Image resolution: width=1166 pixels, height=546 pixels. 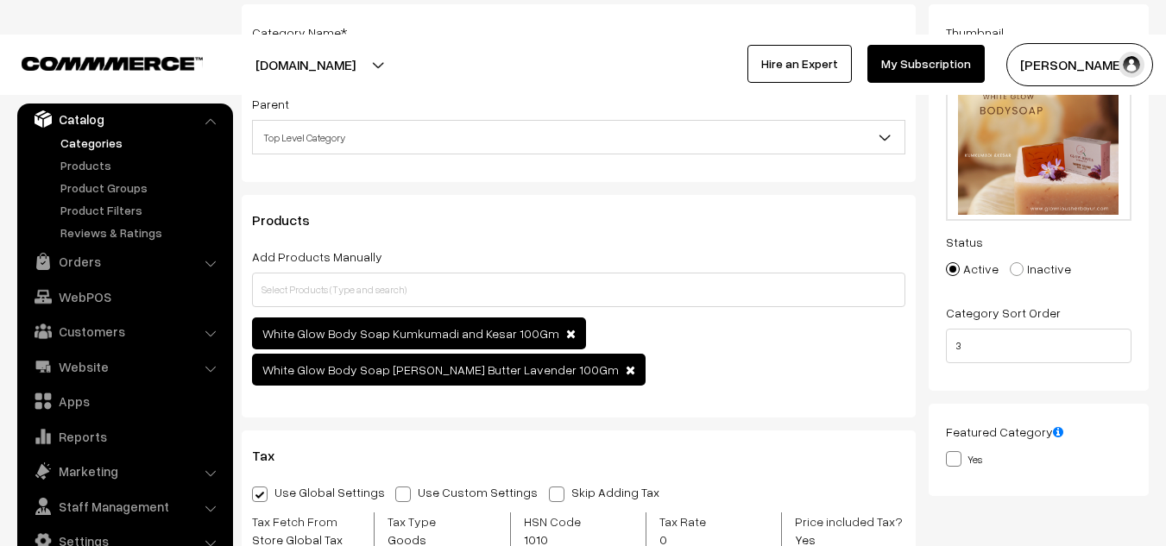 I want to click on a: Website, so click(x=124, y=367).